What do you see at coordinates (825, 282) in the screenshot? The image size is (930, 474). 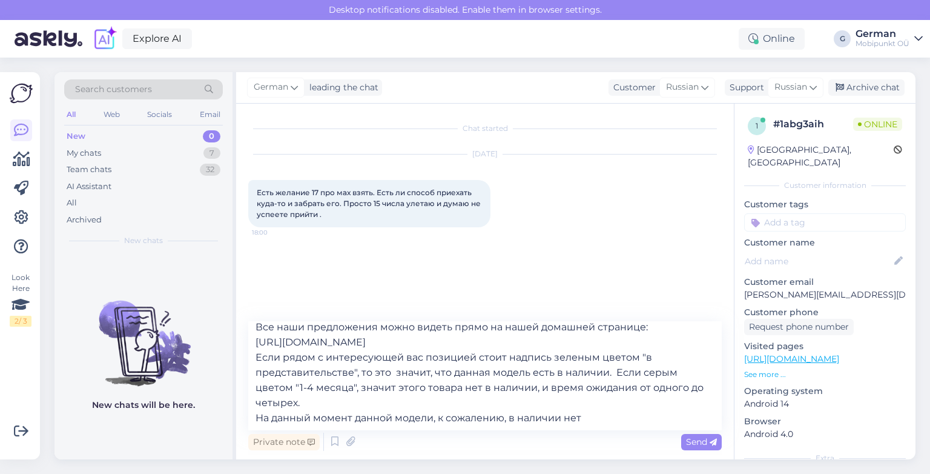 I see `p: Customer email` at bounding box center [825, 282].